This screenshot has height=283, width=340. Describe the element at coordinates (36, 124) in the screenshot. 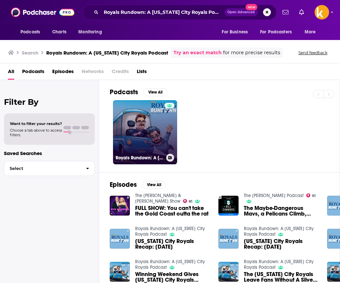

I see `span: Want to filter your results?` at that location.